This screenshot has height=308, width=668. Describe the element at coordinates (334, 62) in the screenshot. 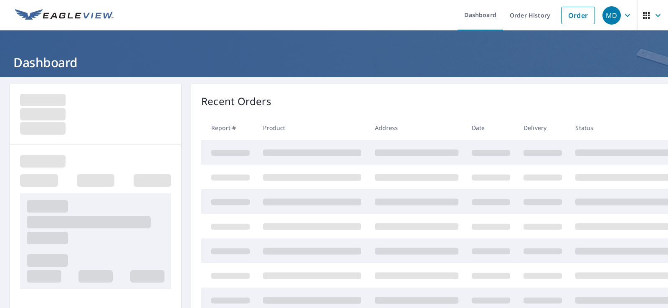

I see `h1: Dashboard` at that location.